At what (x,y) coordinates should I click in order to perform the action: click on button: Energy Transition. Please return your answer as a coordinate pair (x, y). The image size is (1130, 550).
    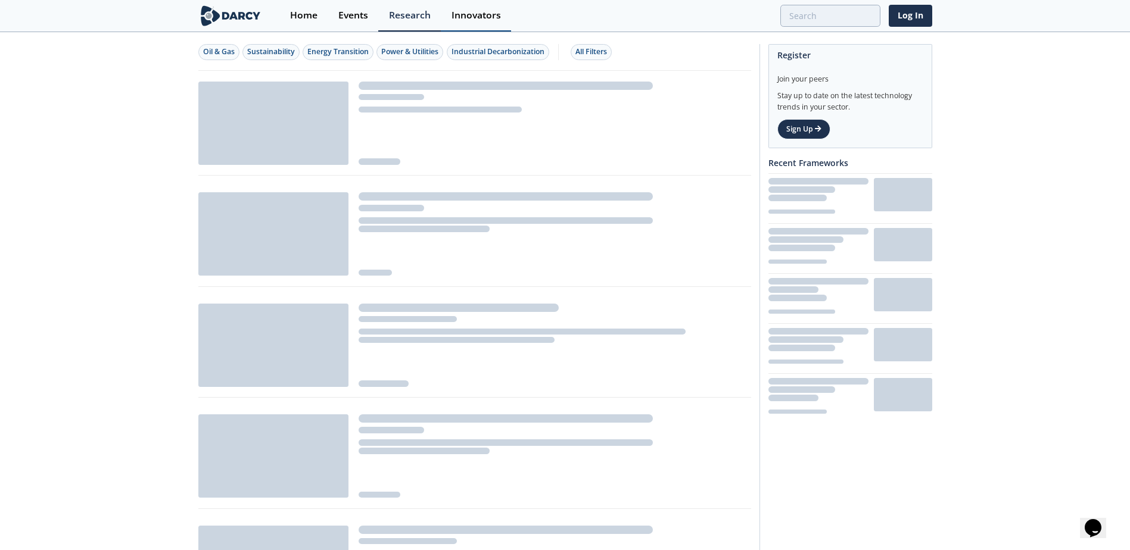
    Looking at the image, I should click on (338, 52).